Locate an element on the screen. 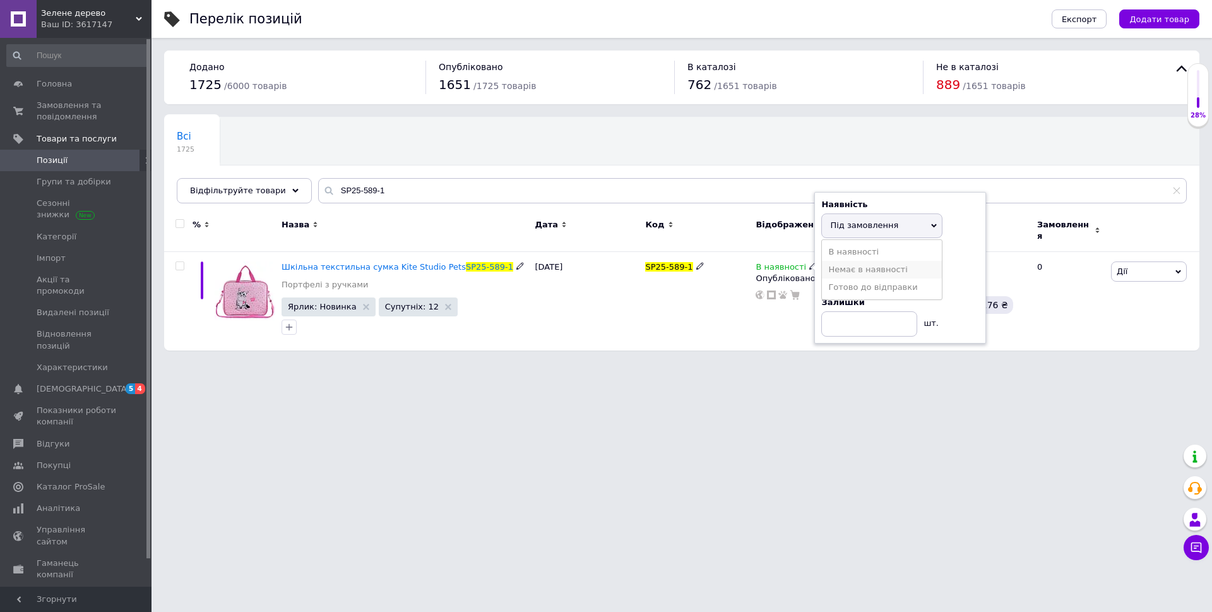 The image size is (1212, 612). span: Управління сайтом is located at coordinates (76, 535).